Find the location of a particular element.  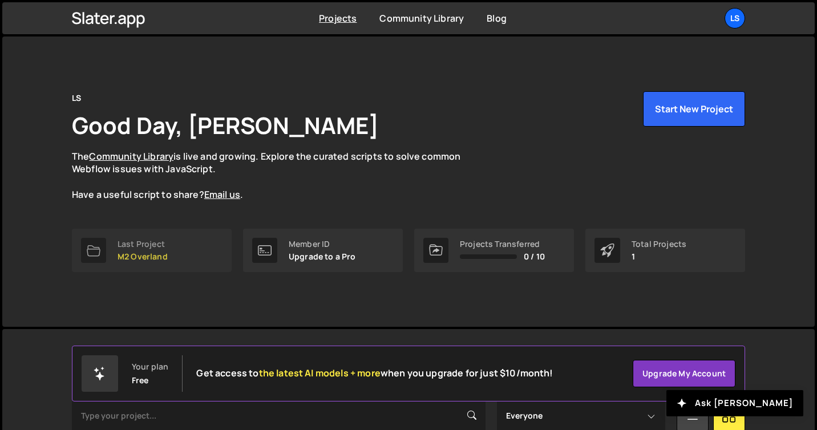

h2: Get access to when you upgrade for just $10/month! is located at coordinates (374, 373).